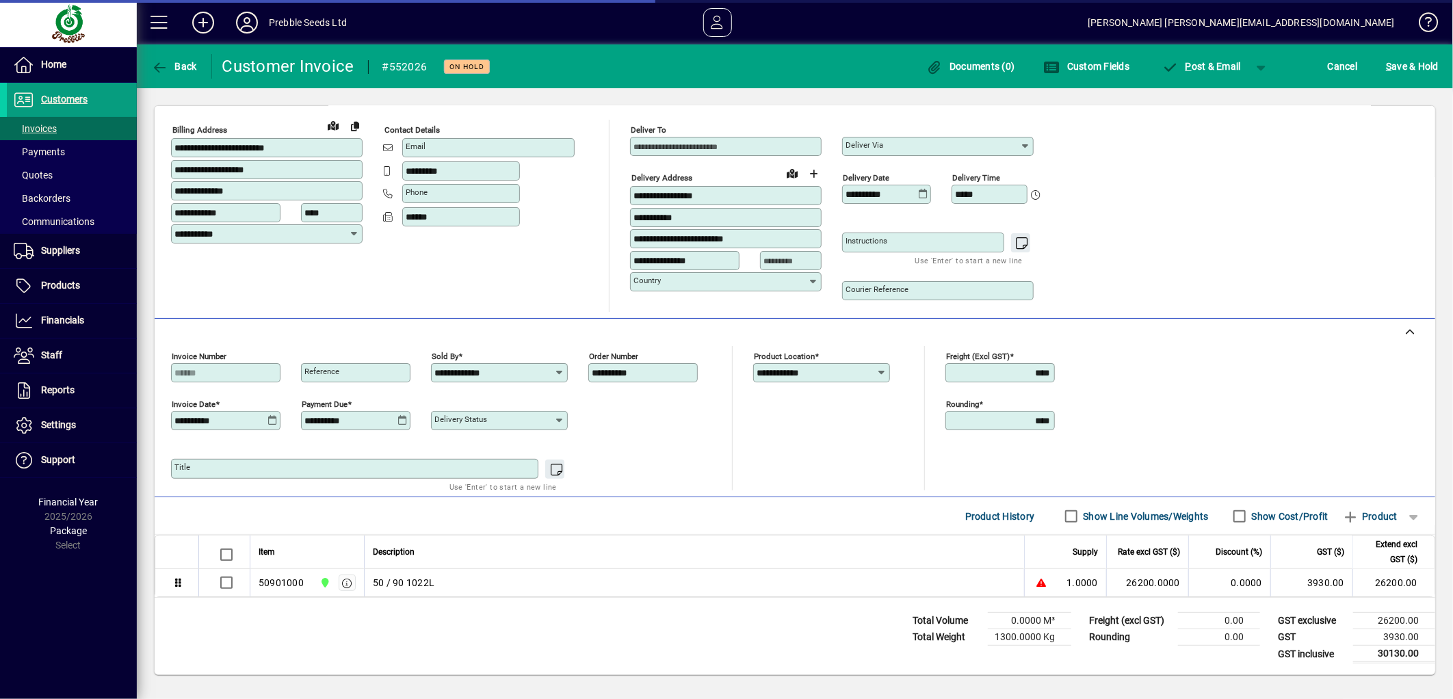  Describe the element at coordinates (355, 126) in the screenshot. I see `button: Copy to Delivery address` at that location.